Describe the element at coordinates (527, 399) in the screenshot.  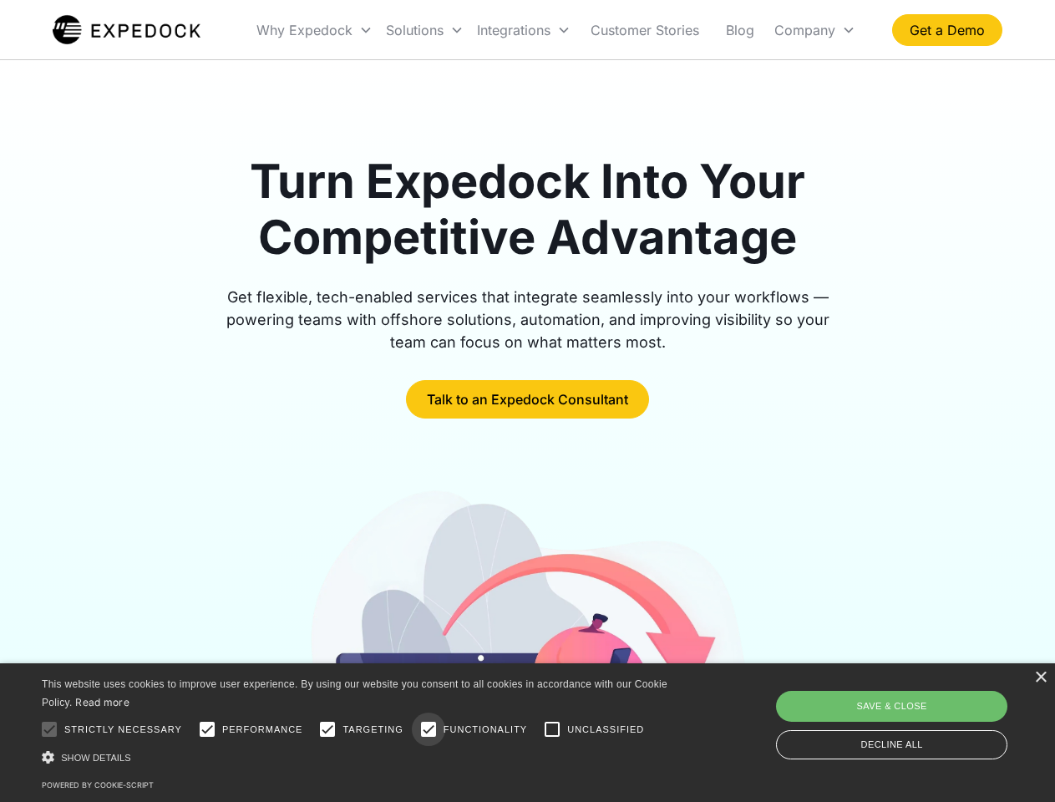
I see `a: Talk to an Expedock Consultant` at that location.